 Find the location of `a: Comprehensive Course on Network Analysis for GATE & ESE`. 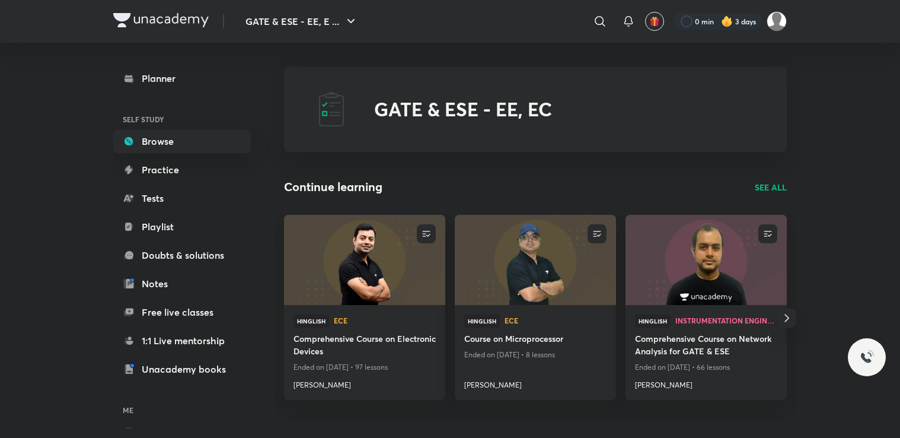

a: Comprehensive Course on Network Analysis for GATE & ESE is located at coordinates (706, 346).